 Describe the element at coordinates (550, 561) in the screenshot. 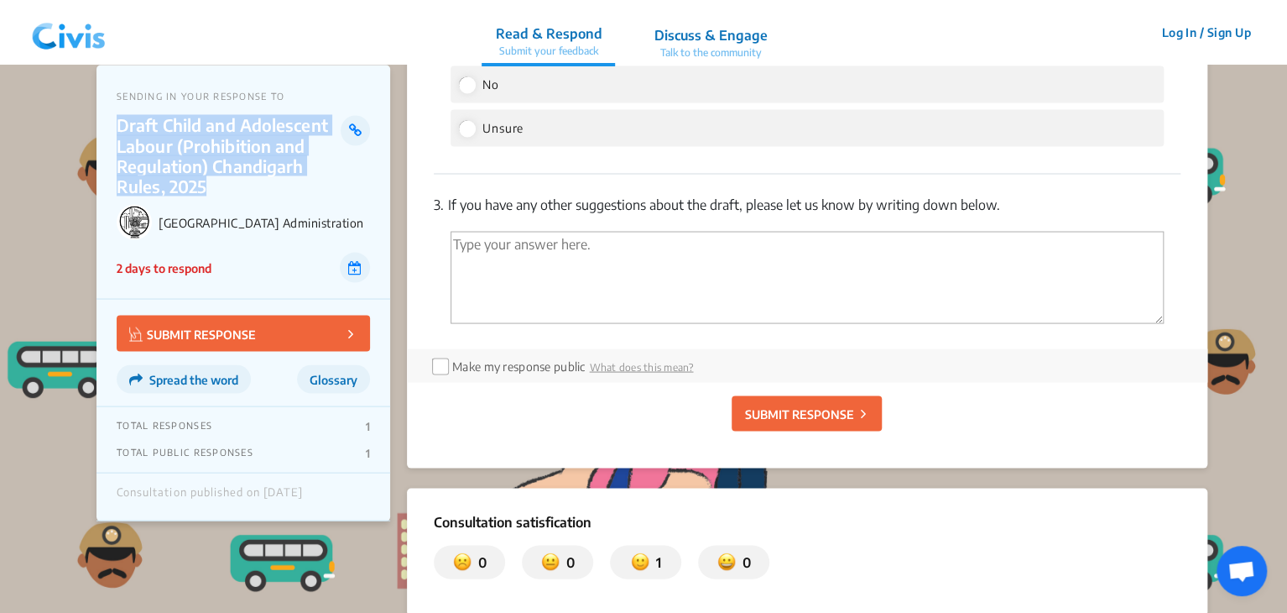

I see `img: somewhat_dissatisfied.svg` at that location.